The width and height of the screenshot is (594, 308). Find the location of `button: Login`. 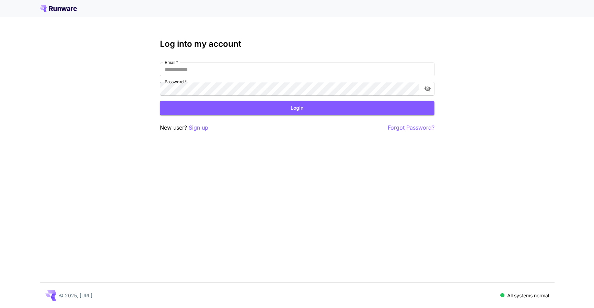

button: Login is located at coordinates (297, 108).